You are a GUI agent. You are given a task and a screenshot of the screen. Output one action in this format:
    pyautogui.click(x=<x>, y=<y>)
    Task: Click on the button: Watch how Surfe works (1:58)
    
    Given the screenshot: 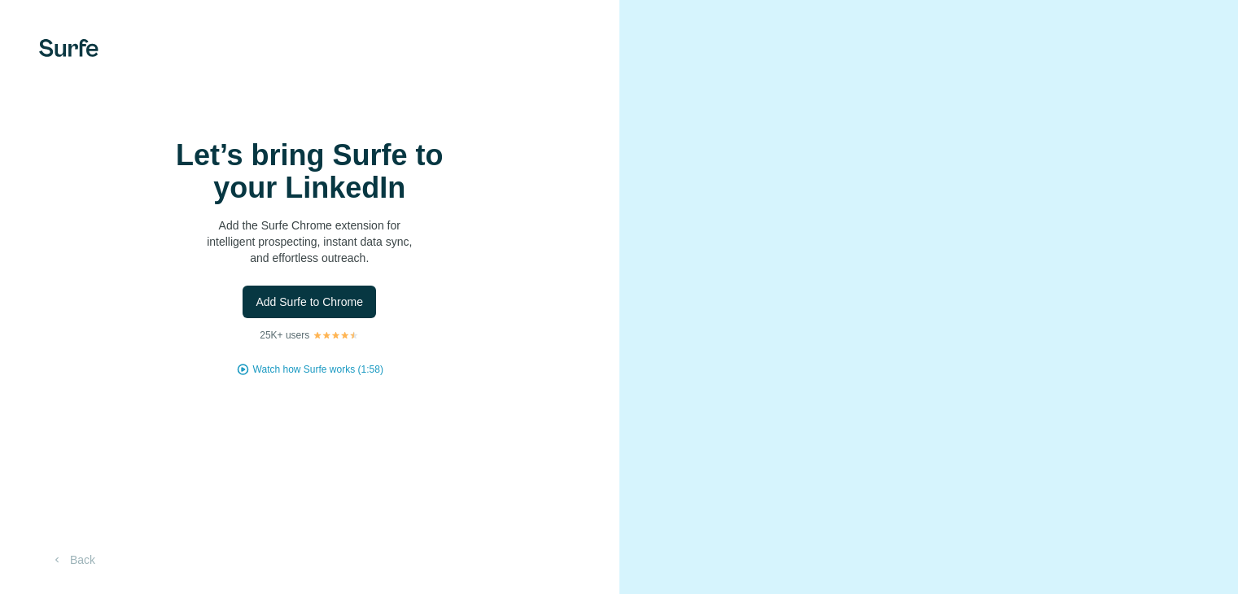 What is the action you would take?
    pyautogui.click(x=318, y=369)
    